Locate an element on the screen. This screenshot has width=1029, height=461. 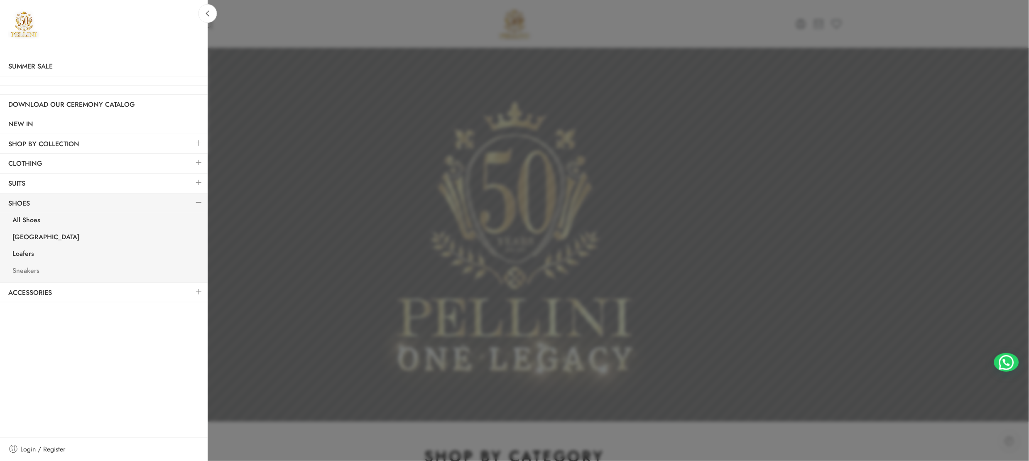
a: Login / Register is located at coordinates (104, 449).